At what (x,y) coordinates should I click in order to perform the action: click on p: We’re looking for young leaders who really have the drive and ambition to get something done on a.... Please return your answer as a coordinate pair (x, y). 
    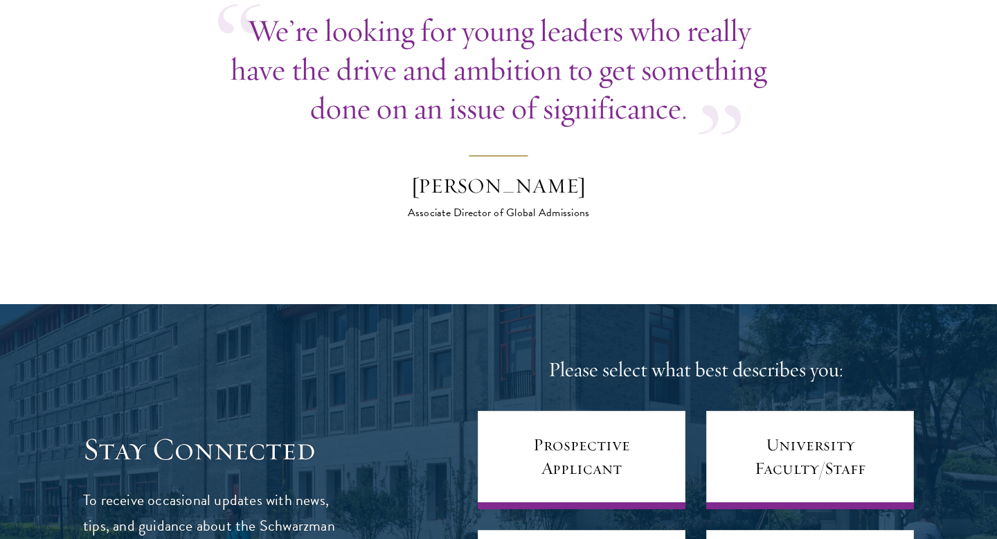
    Looking at the image, I should click on (499, 69).